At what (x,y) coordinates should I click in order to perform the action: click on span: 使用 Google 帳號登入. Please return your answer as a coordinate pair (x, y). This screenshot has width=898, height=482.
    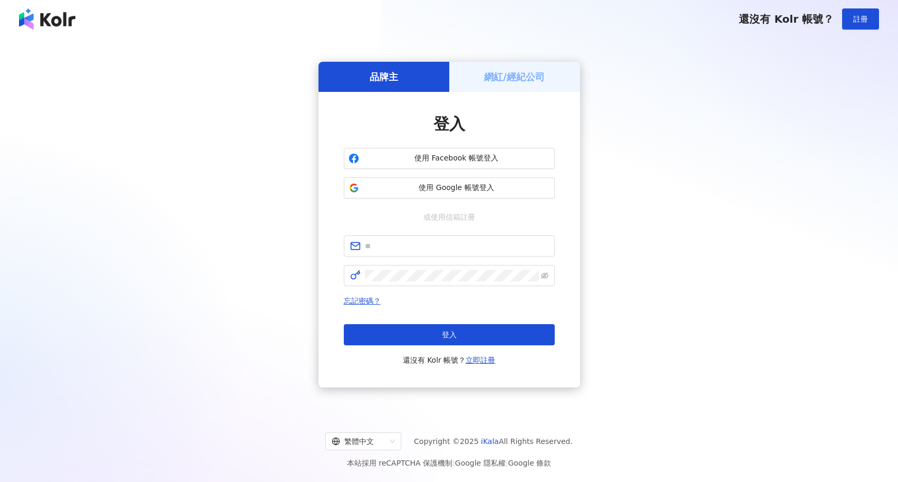
    Looking at the image, I should click on (457, 188).